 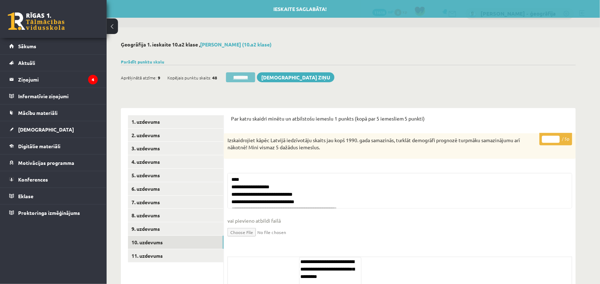 I want to click on span: Aktuāli, so click(x=27, y=63).